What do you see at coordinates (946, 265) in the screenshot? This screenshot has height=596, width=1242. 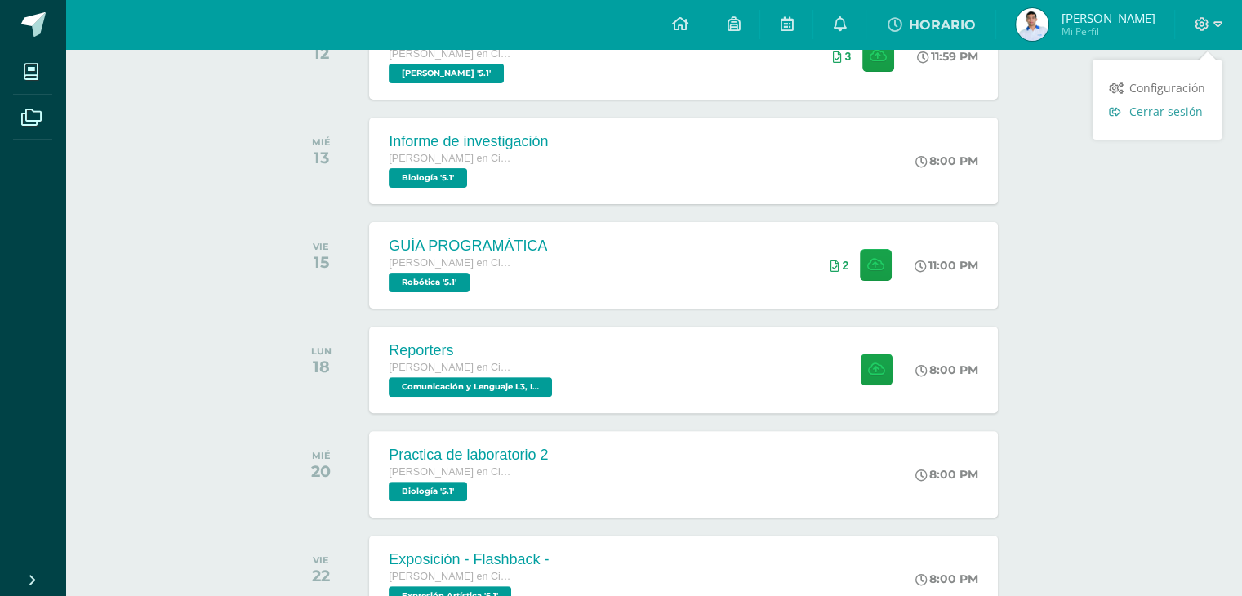 I see `div: 11:00 PM` at bounding box center [946, 265].